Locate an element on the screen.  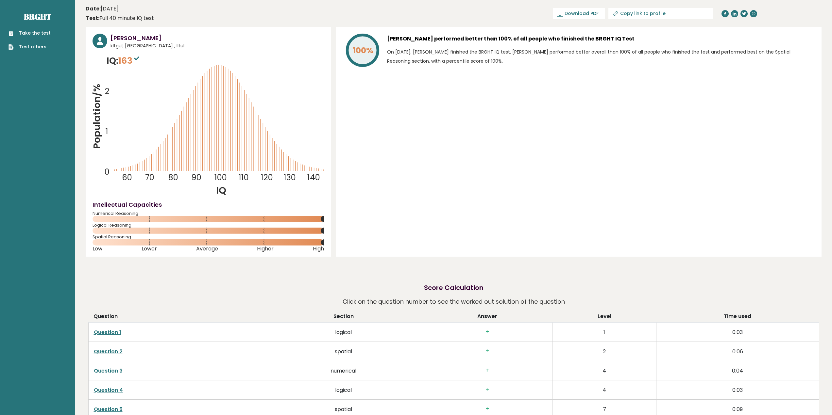
span: Low is located at coordinates (97, 249).